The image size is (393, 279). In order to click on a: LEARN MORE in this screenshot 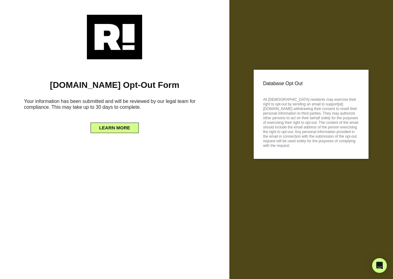, I will do `click(115, 126)`.